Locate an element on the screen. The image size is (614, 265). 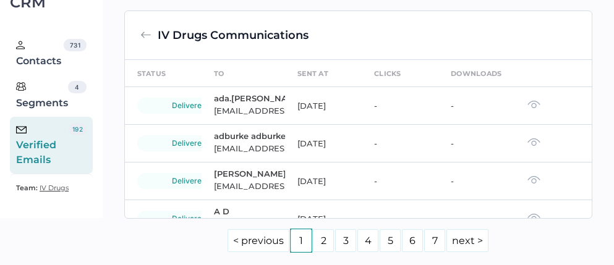
a: Page 5 is located at coordinates (390, 240).